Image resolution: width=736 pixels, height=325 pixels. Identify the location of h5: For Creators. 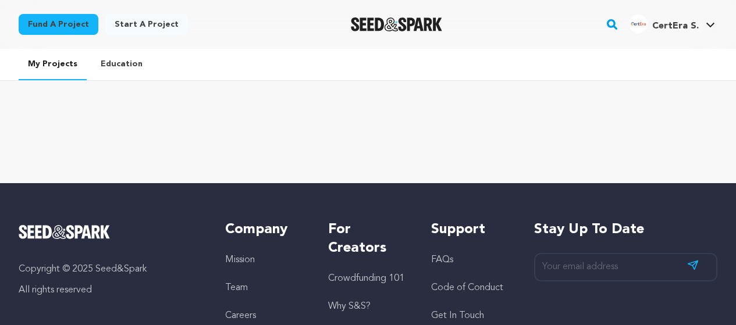
(368, 239).